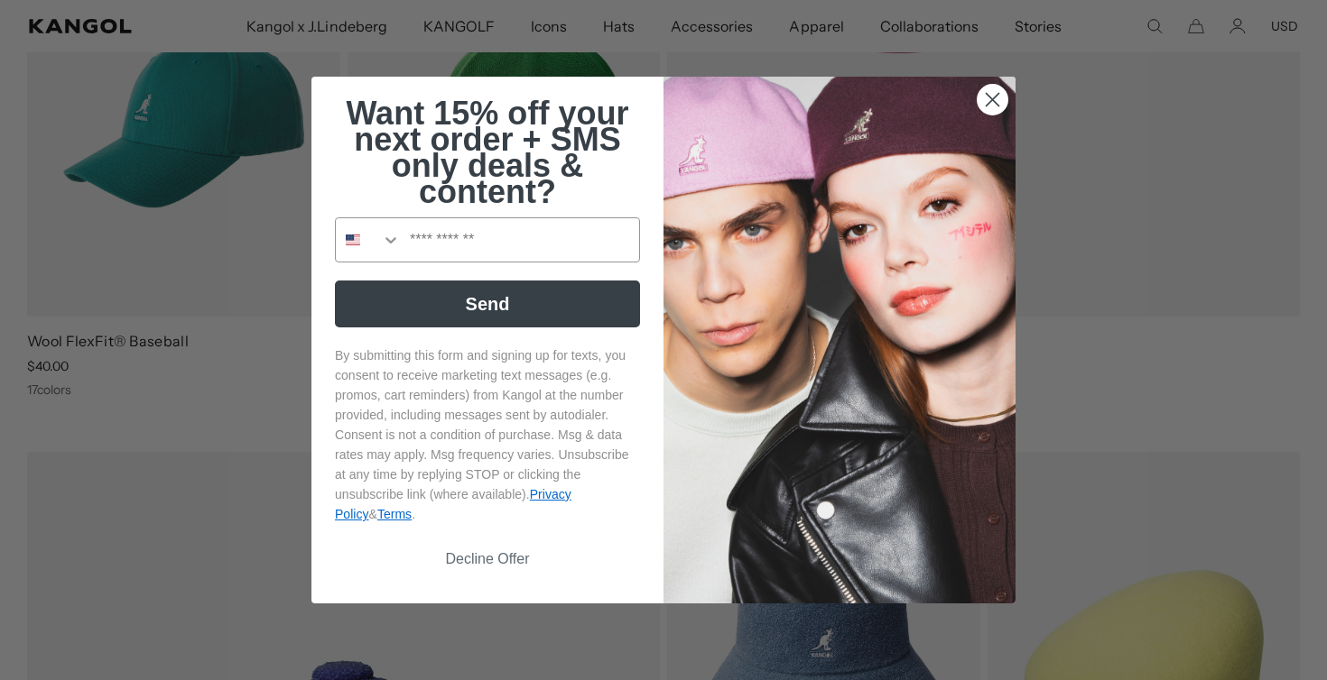 Image resolution: width=1327 pixels, height=680 pixels. I want to click on input: Phone Number, so click(520, 240).